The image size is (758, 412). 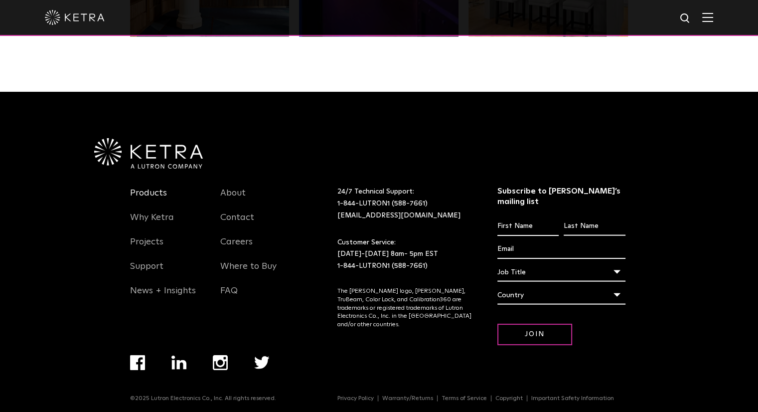 I want to click on div: Country, so click(x=561, y=295).